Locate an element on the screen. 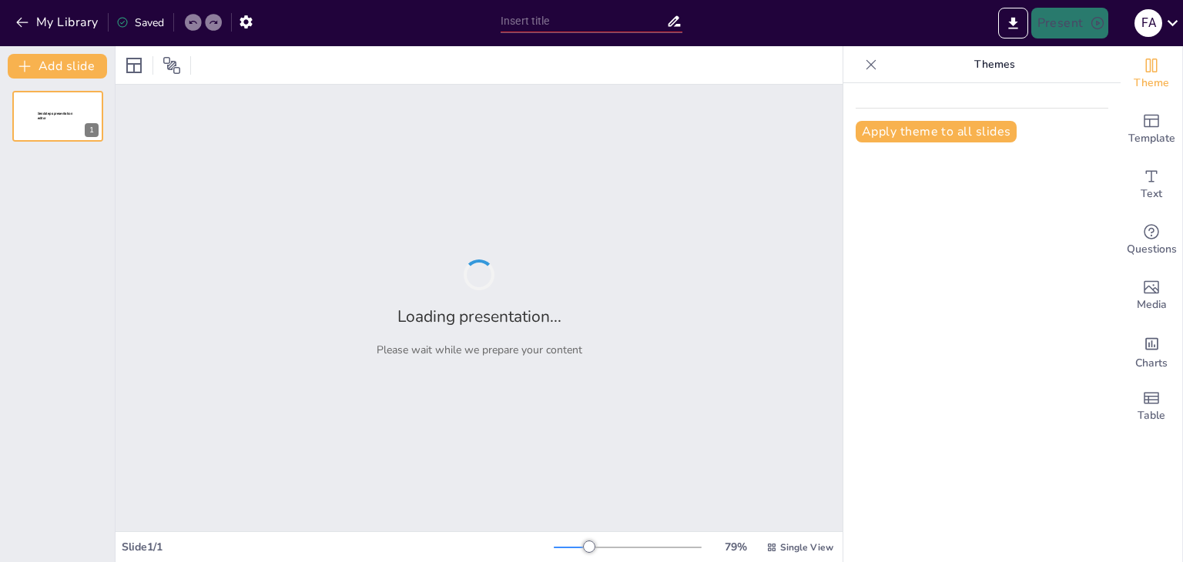 The width and height of the screenshot is (1183, 562). h2: Loading presentation... is located at coordinates (479, 317).